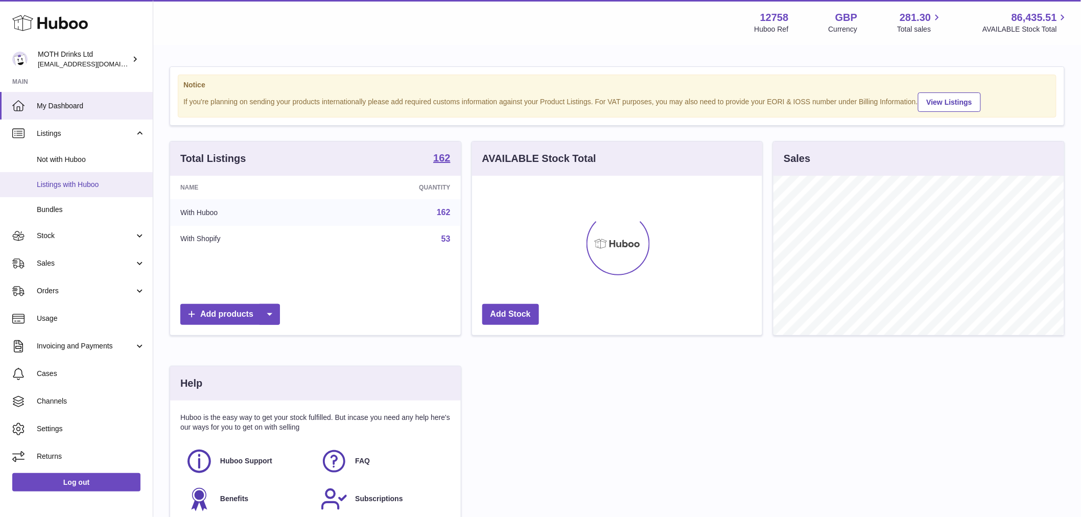 This screenshot has height=517, width=1081. Describe the element at coordinates (1026, 22) in the screenshot. I see `a: 86,435.51 AVAILABLE Stock Total` at that location.